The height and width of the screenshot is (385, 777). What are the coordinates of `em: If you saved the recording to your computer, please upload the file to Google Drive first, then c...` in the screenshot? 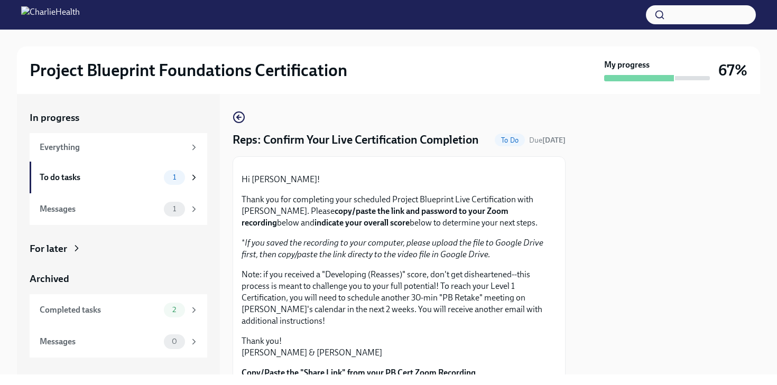 It's located at (392, 248).